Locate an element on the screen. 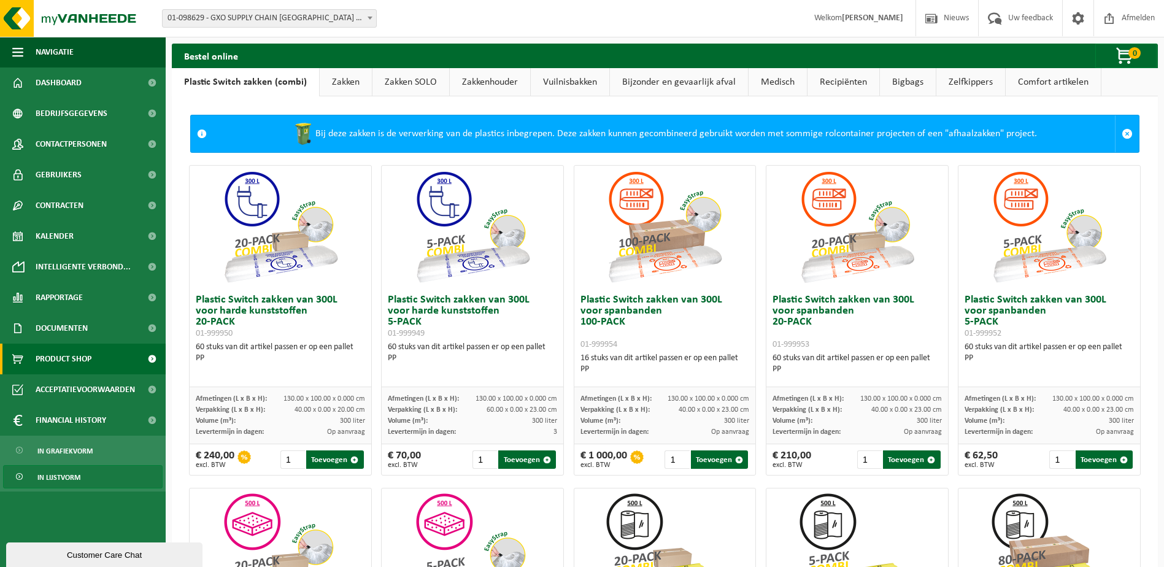 This screenshot has width=1164, height=567. a: Zakken SOLO is located at coordinates (410, 82).